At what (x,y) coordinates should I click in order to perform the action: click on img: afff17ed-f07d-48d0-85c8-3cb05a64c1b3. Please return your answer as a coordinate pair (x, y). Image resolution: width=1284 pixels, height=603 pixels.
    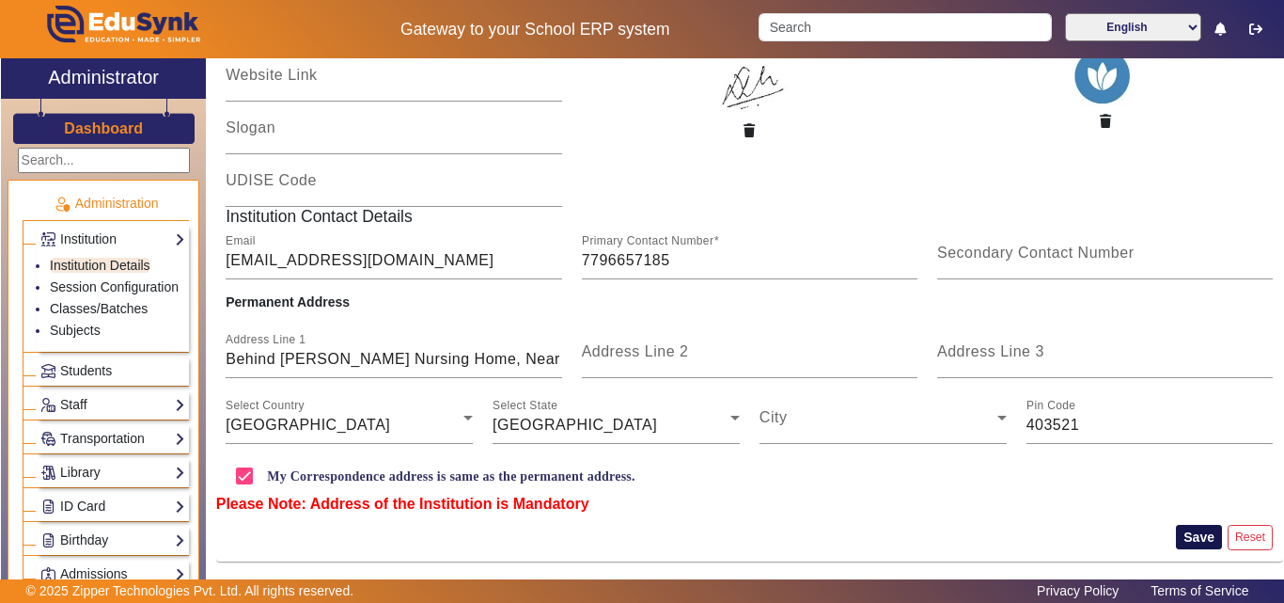
    Looking at the image, I should click on (1105, 74).